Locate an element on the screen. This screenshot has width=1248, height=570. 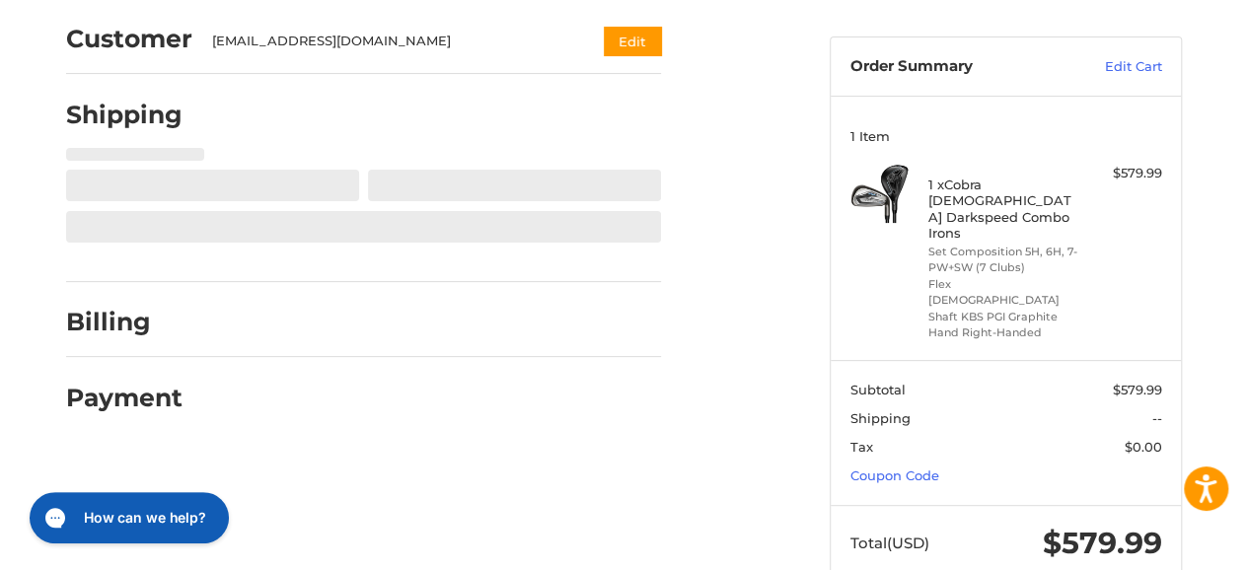
a: Coupon Code is located at coordinates (895, 475).